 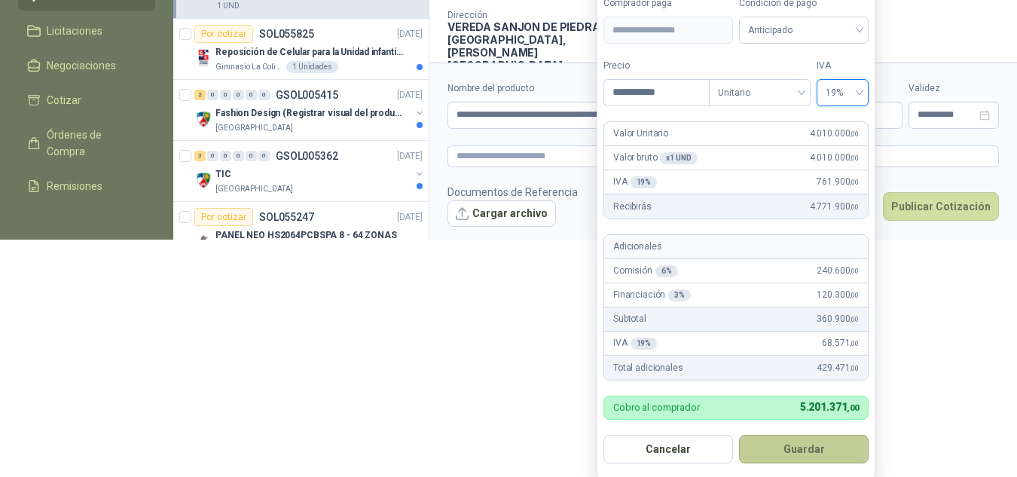 I want to click on span: Anticipado, so click(x=803, y=30).